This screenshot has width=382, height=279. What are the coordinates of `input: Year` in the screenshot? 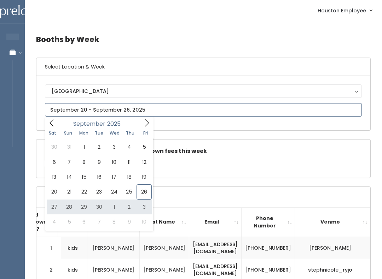 It's located at (116, 124).